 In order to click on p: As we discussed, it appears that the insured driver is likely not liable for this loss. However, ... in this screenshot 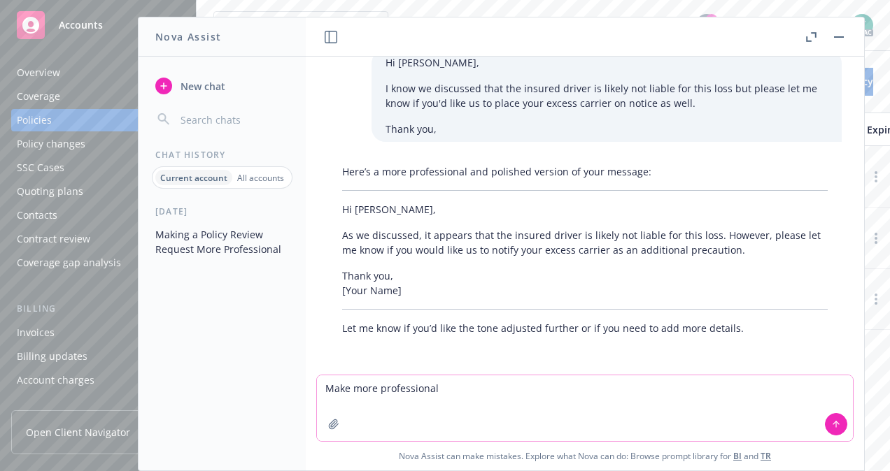, I will do `click(585, 243)`.